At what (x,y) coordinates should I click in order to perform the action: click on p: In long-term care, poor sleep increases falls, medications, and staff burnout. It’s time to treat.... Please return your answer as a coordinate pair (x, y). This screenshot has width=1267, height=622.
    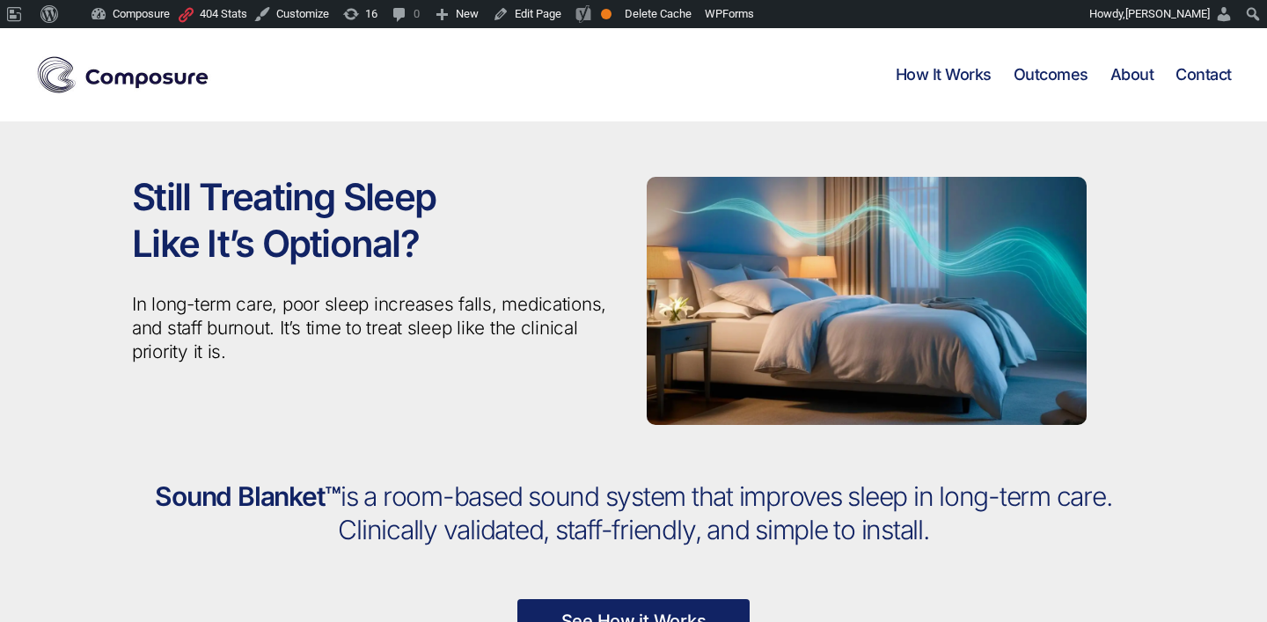
    Looking at the image, I should click on (376, 328).